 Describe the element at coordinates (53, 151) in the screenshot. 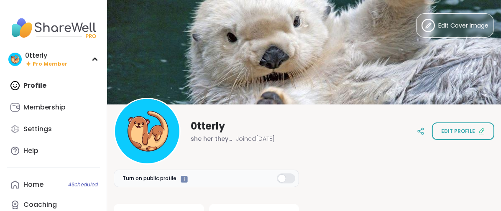

I see `a: Help` at that location.